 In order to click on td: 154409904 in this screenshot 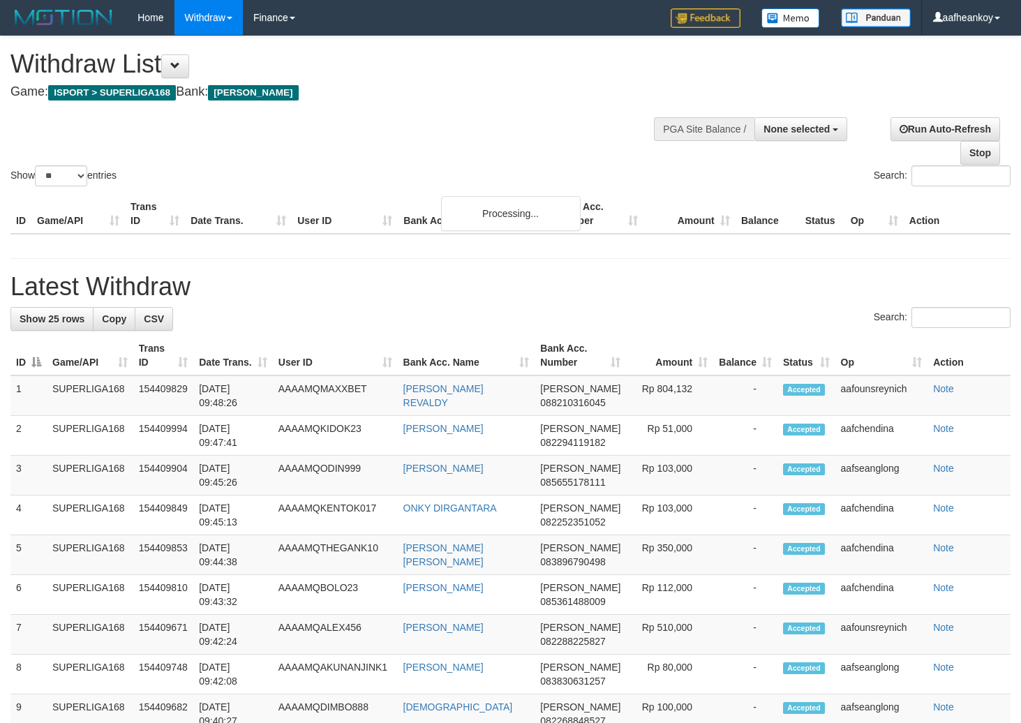, I will do `click(163, 475)`.